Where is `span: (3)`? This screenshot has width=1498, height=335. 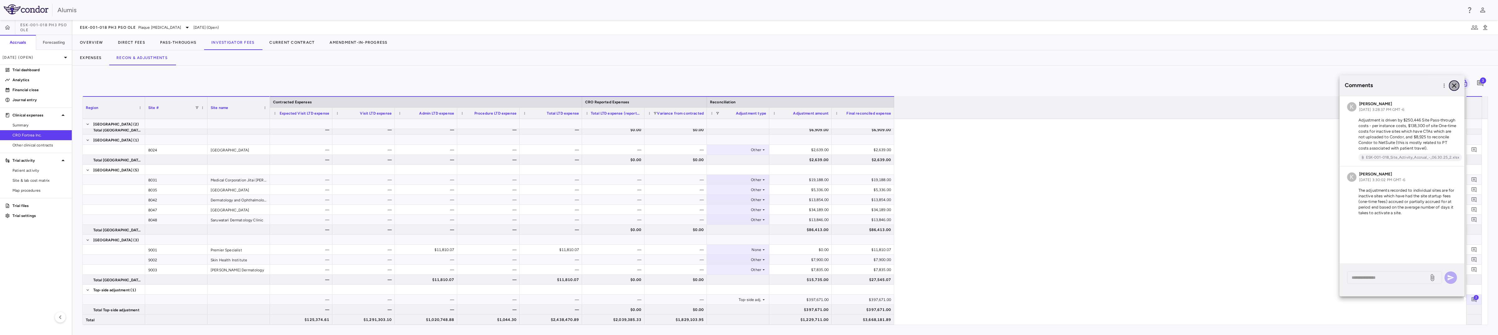
span: (3) is located at coordinates (136, 240).